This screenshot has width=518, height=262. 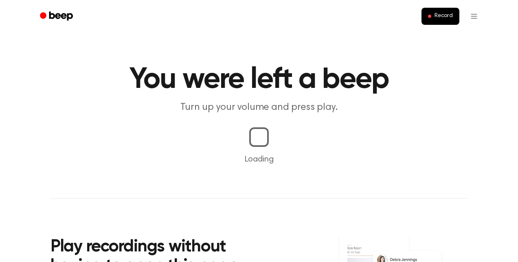 I want to click on h1: You were left a beep, so click(x=259, y=80).